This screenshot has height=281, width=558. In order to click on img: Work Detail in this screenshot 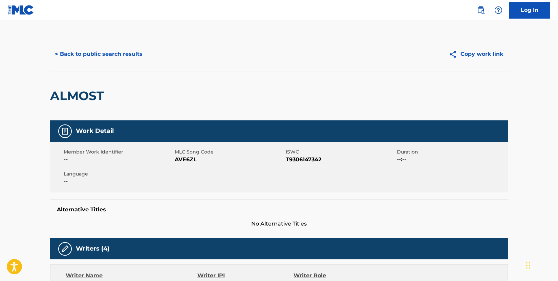, I will do `click(65, 131)`.